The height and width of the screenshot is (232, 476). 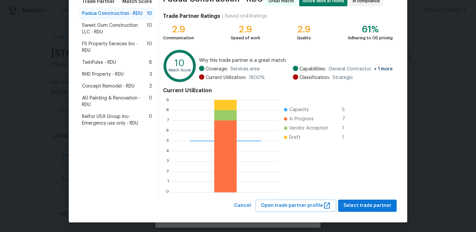 What do you see at coordinates (168, 141) in the screenshot?
I see `text: 5` at bounding box center [168, 141].